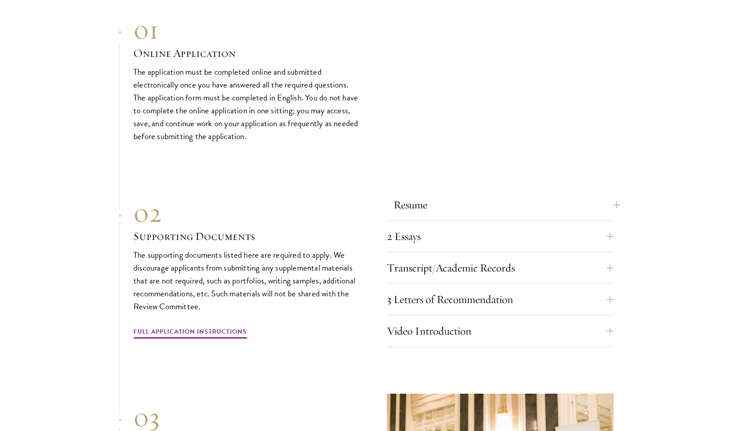 The width and height of the screenshot is (747, 431). Describe the element at coordinates (247, 237) in the screenshot. I see `h3: Supporting Documents` at that location.